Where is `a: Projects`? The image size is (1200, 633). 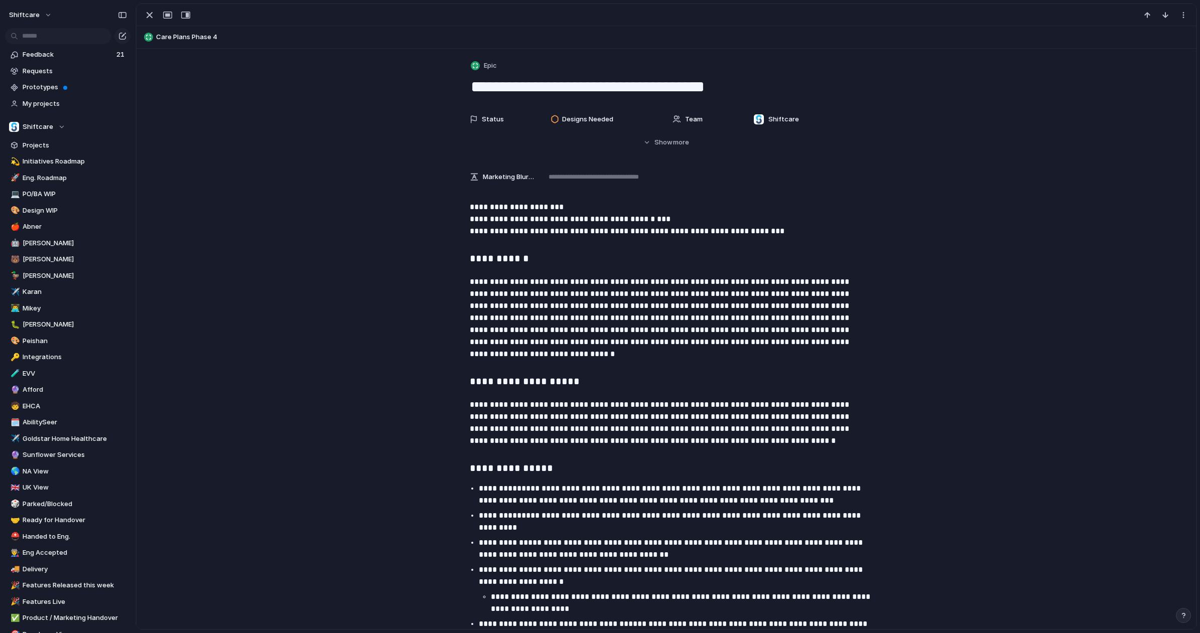
a: Projects is located at coordinates (68, 146).